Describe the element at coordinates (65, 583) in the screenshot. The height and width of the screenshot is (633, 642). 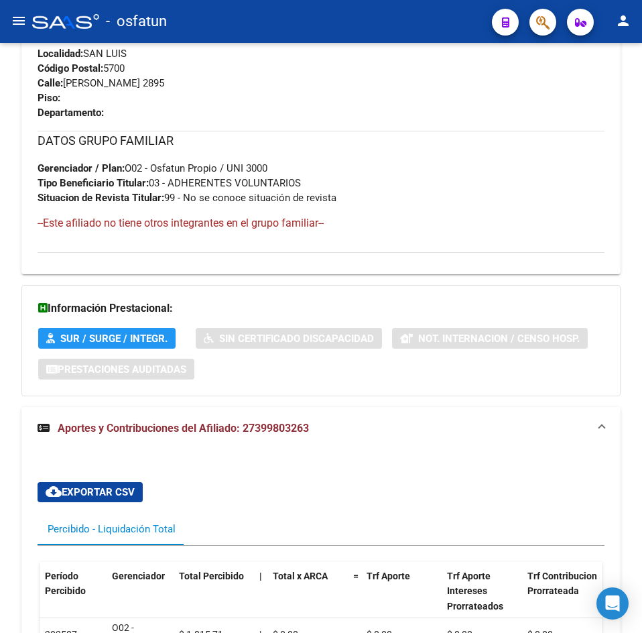
I see `span: Período Percibido` at that location.